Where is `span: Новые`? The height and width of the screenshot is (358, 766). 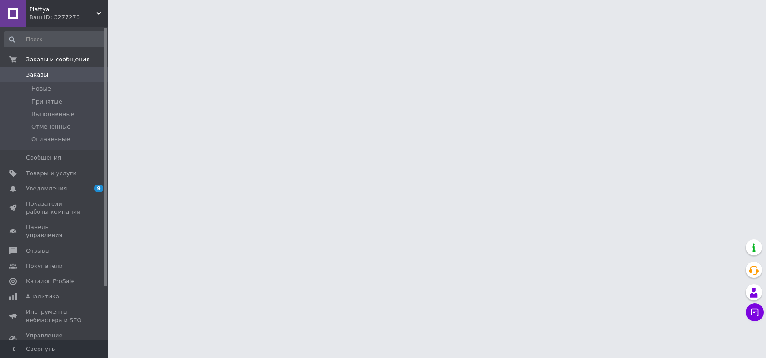 span: Новые is located at coordinates (41, 89).